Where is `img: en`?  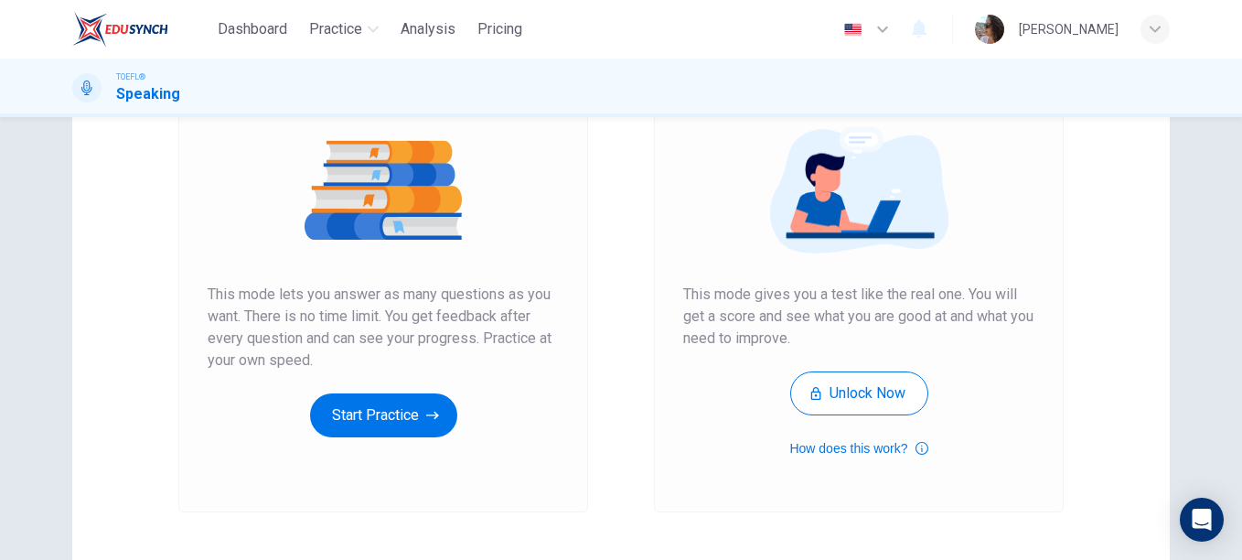 img: en is located at coordinates (852, 29).